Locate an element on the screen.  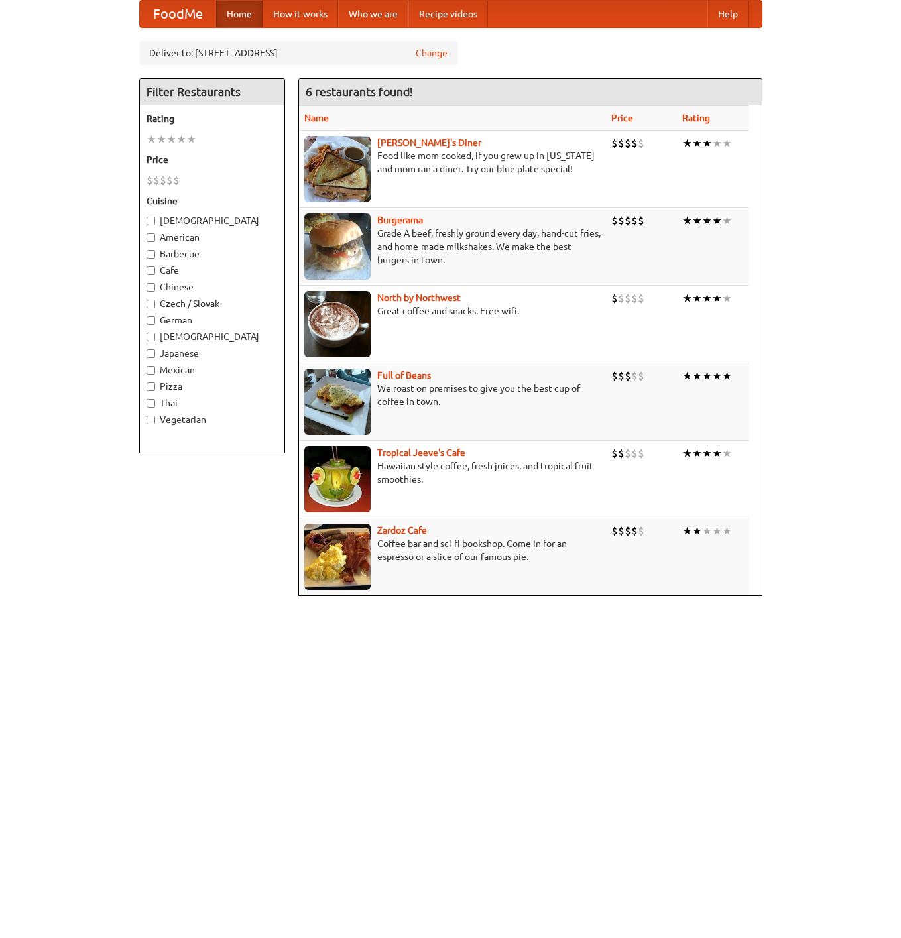
label: German is located at coordinates (212, 320).